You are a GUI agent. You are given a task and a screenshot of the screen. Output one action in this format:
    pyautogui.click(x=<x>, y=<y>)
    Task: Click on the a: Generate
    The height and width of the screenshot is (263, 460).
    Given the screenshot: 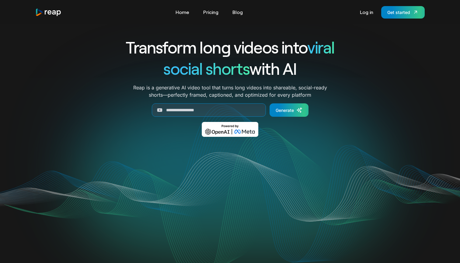 What is the action you would take?
    pyautogui.click(x=289, y=110)
    